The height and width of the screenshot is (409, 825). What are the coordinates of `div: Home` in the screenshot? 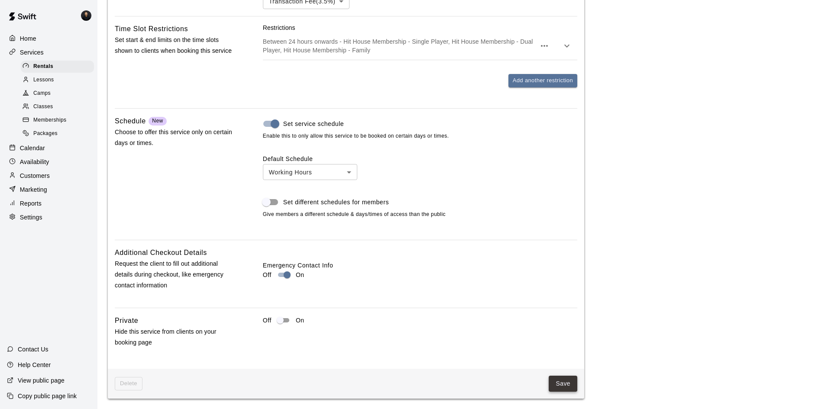 It's located at (49, 39).